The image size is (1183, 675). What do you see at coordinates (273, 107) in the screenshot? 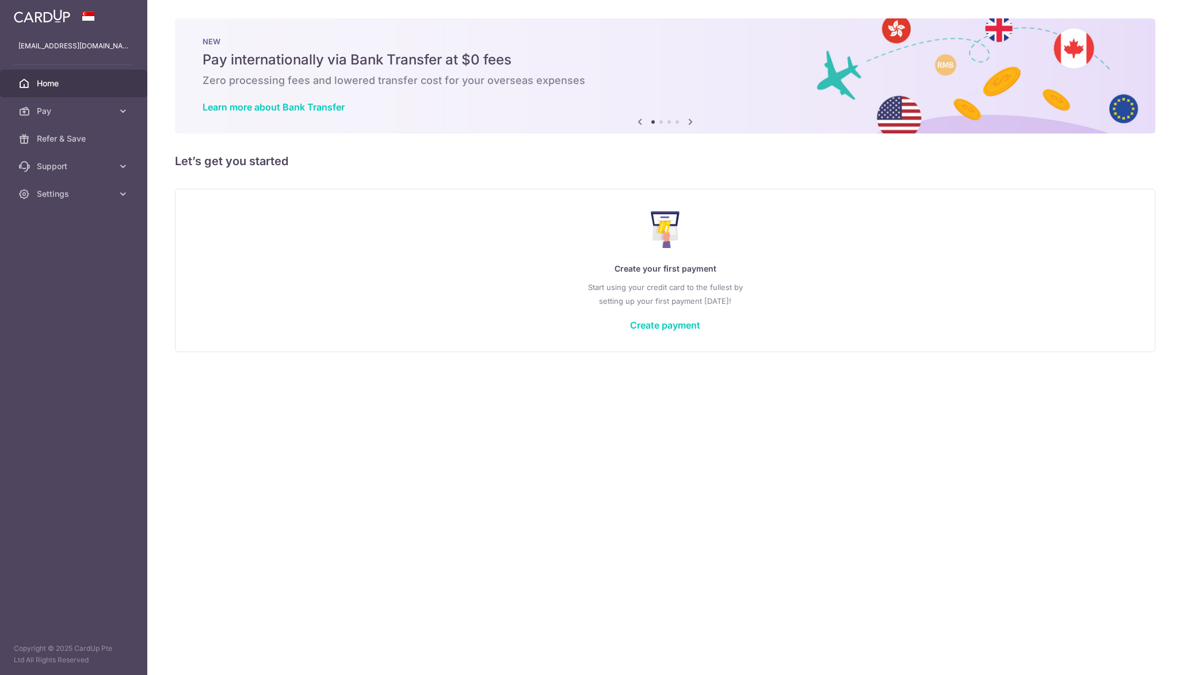
I see `a: Learn more about Bank Transfer` at bounding box center [273, 107].